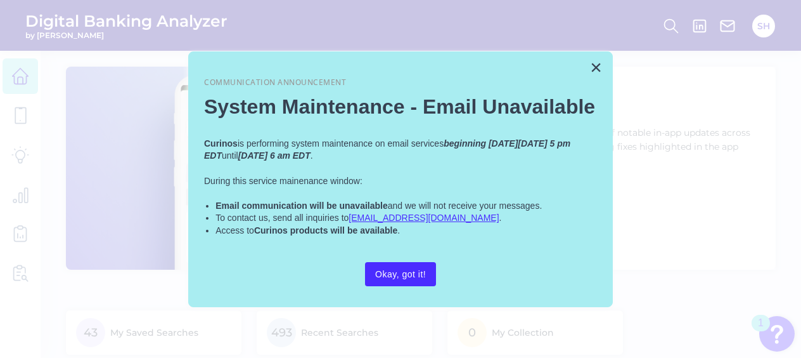 This screenshot has width=801, height=358. Describe the element at coordinates (326, 230) in the screenshot. I see `strong: Curinos products will be available` at that location.